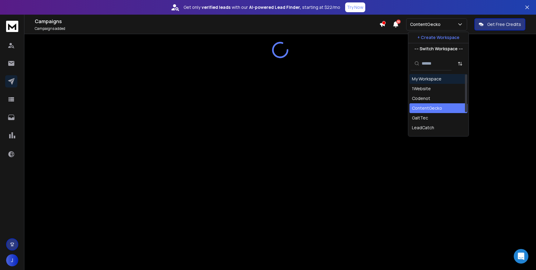 Image resolution: width=536 pixels, height=270 pixels. Describe the element at coordinates (426, 24) in the screenshot. I see `p: ContentGecko` at that location.